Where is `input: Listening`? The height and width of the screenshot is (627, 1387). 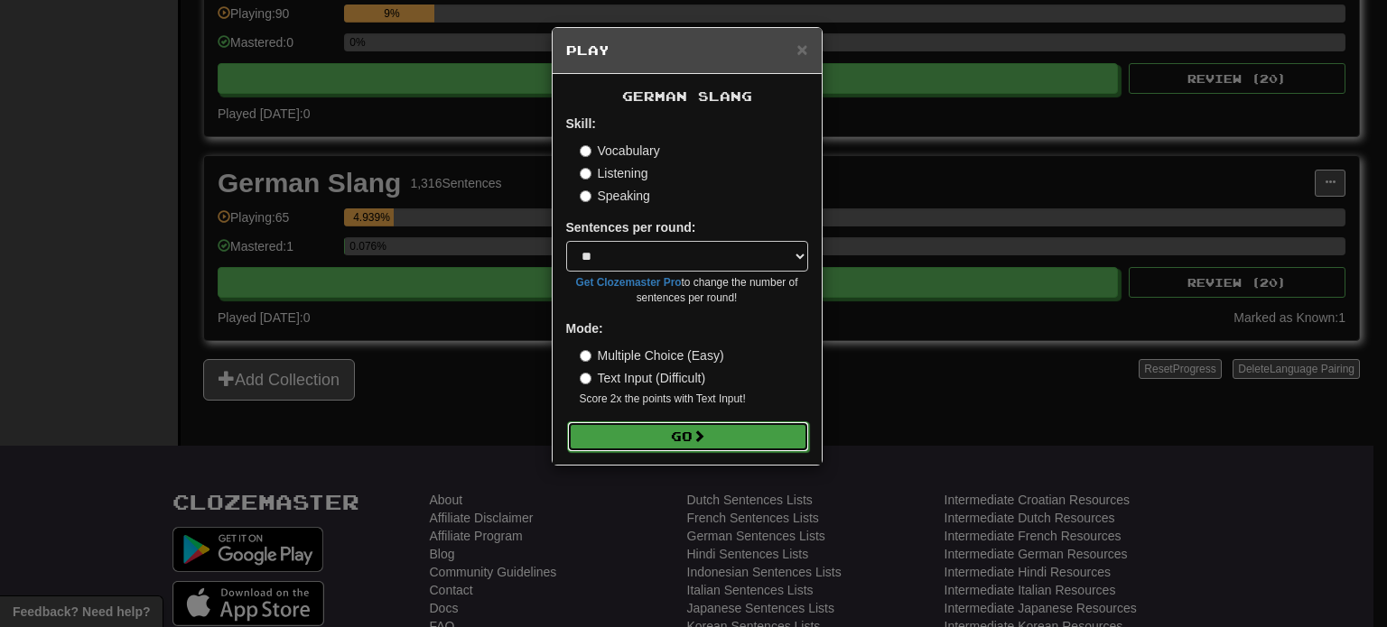 input: Listening is located at coordinates (585, 173).